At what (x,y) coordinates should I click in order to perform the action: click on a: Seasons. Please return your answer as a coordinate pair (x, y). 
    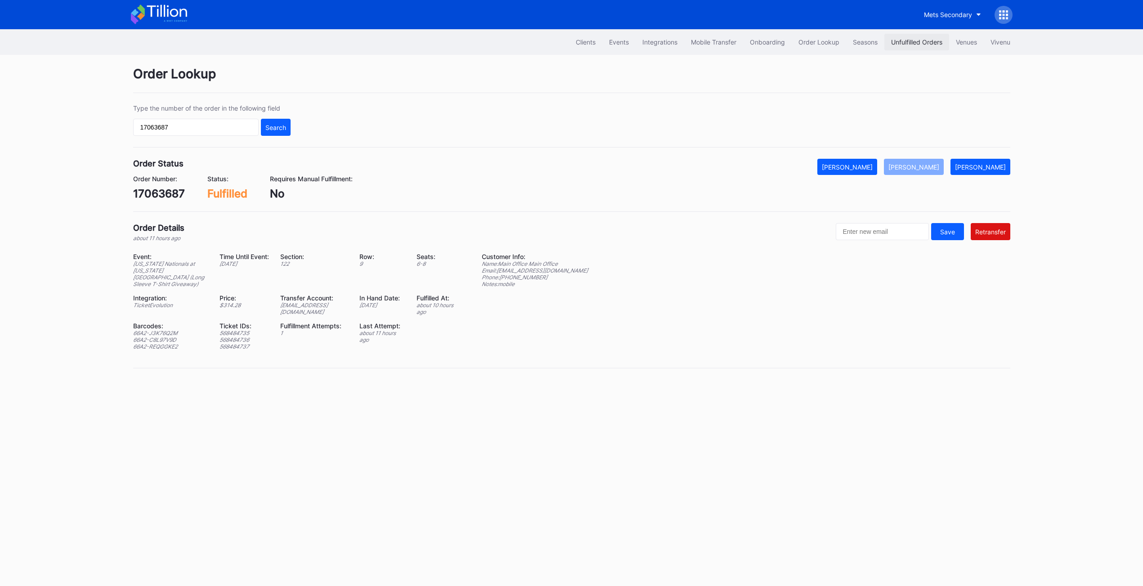
    Looking at the image, I should click on (865, 42).